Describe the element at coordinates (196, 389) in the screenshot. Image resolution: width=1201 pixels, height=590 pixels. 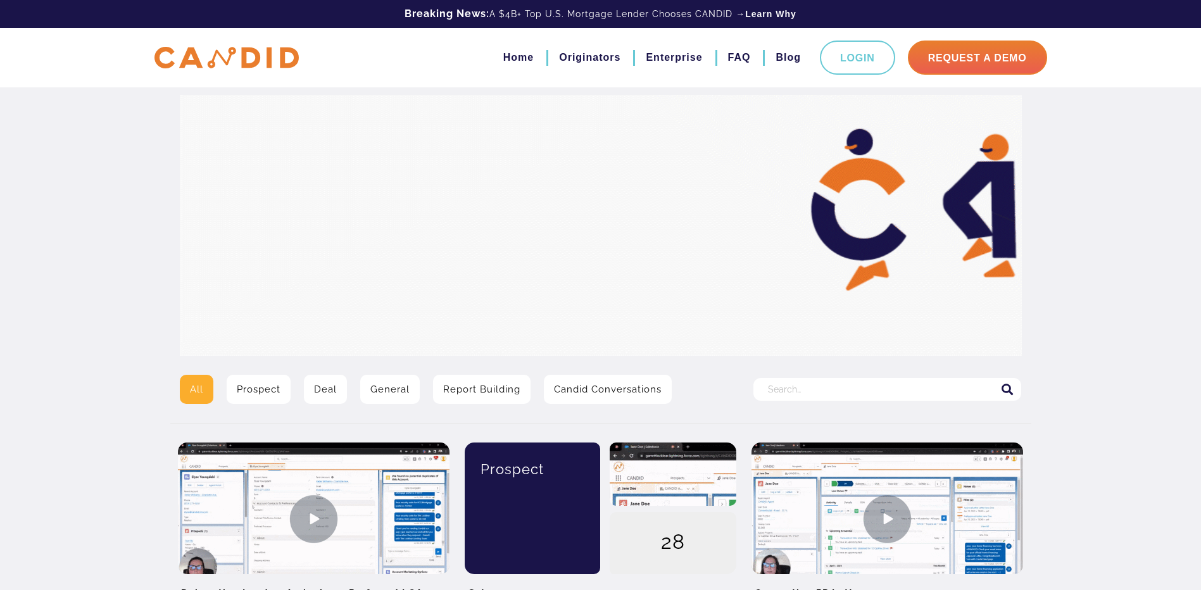
I see `a: All` at that location.